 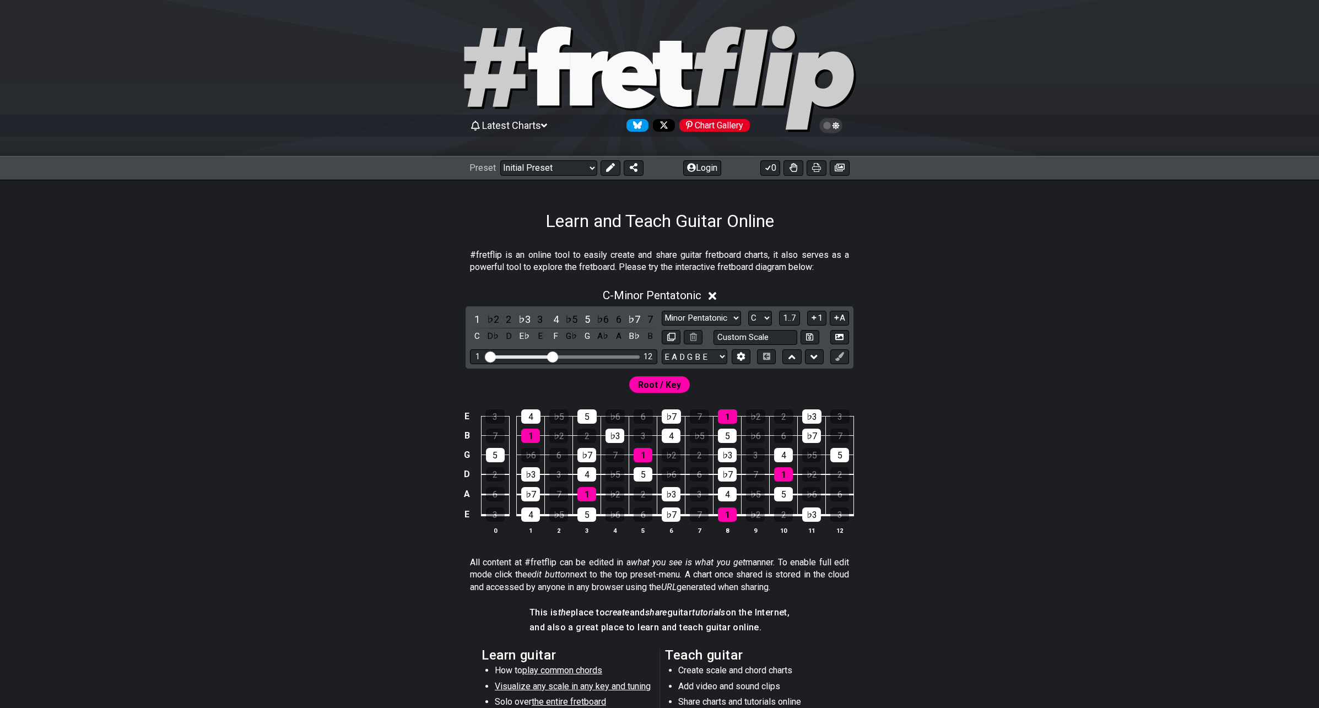 I want to click on th: 1, so click(x=531, y=530).